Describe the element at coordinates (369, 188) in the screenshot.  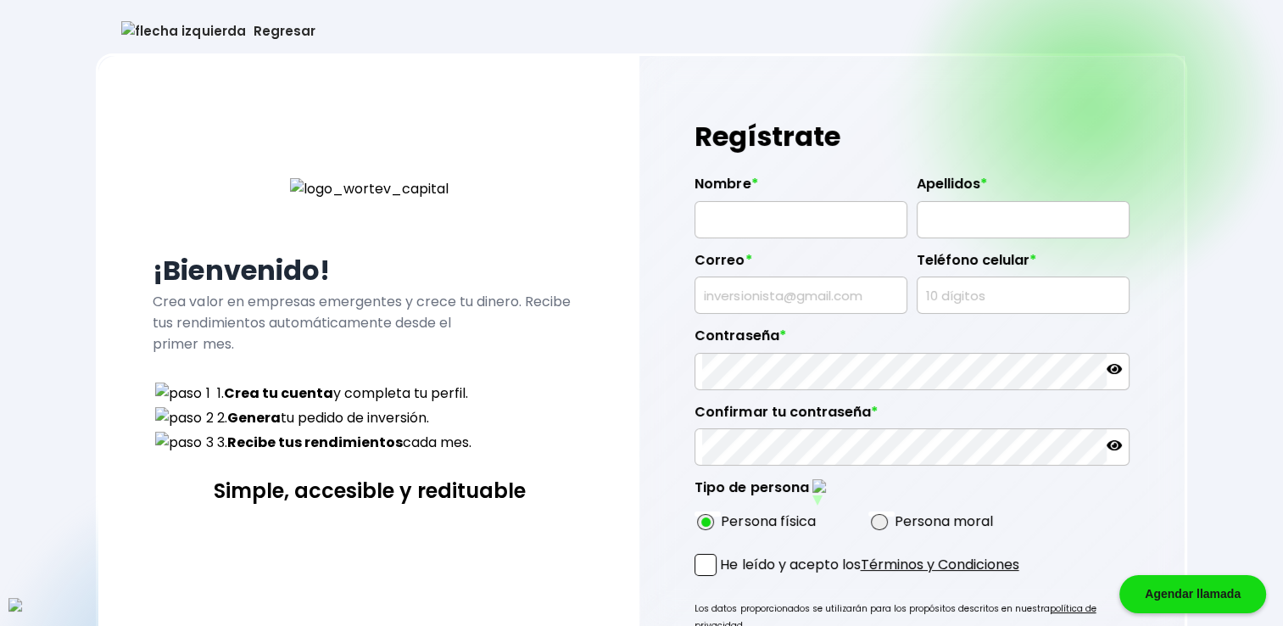
I see `img: logo_wortev_capital` at that location.